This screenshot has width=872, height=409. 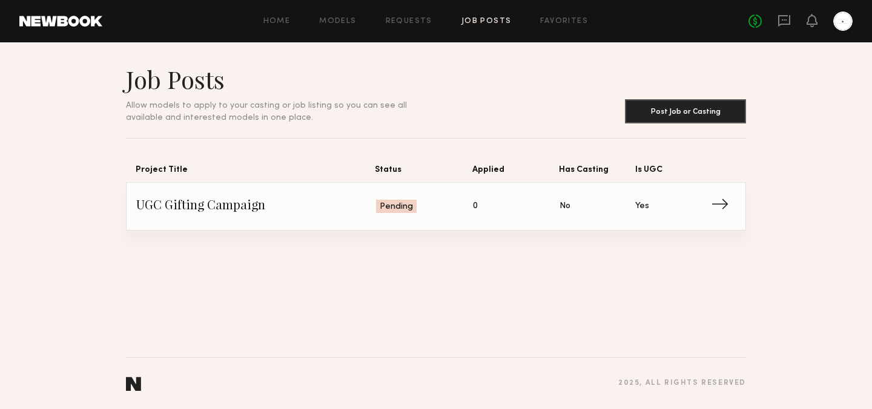 I want to click on a: Home, so click(x=277, y=21).